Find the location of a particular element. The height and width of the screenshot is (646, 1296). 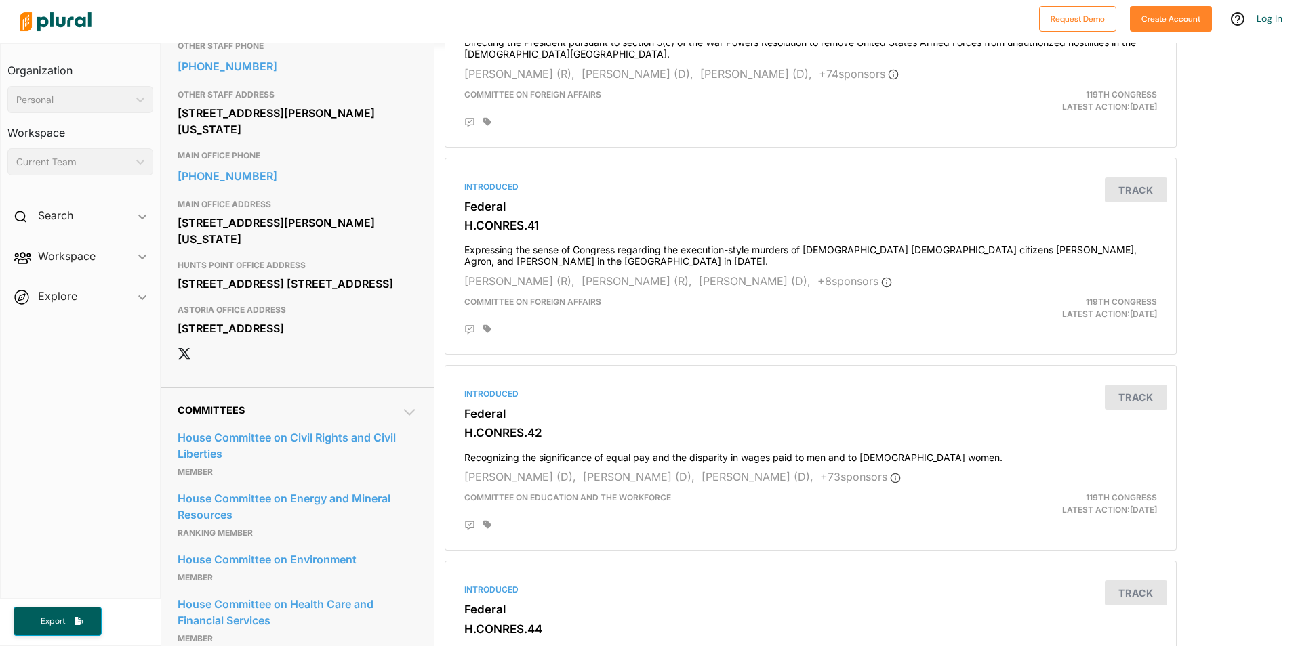

div: Current Team is located at coordinates (73, 162).